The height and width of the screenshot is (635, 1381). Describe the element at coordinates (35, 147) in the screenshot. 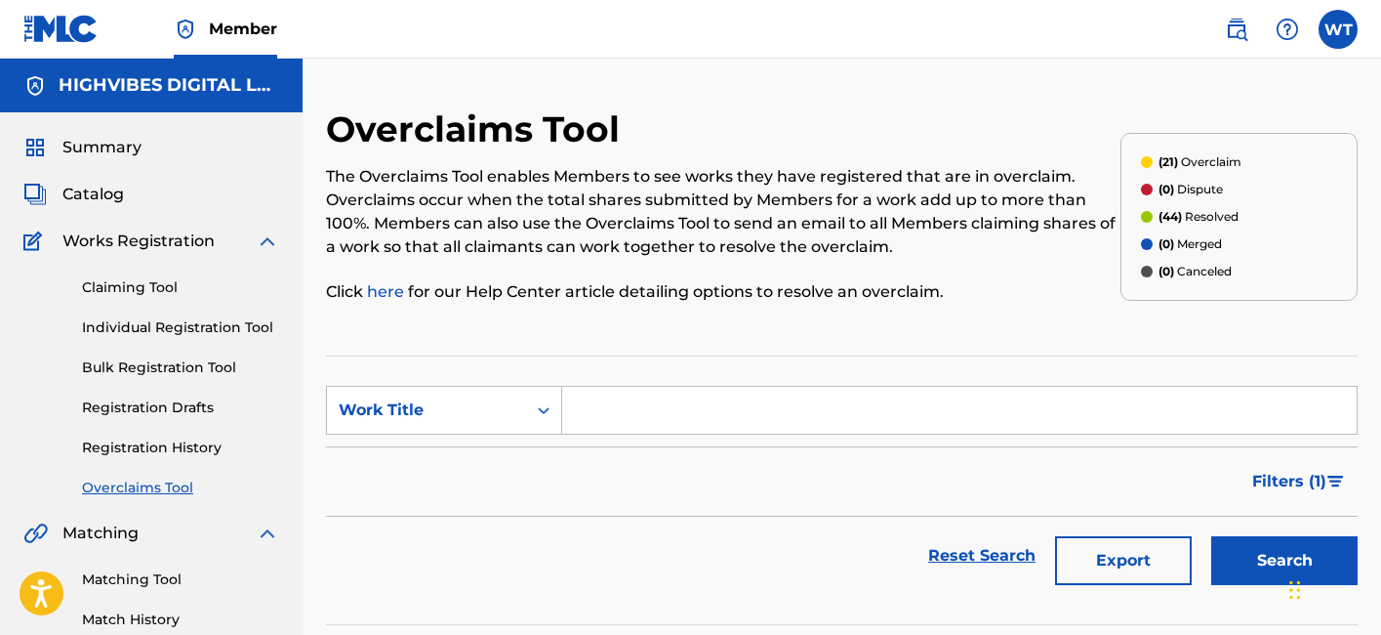

I see `img: Summary` at that location.